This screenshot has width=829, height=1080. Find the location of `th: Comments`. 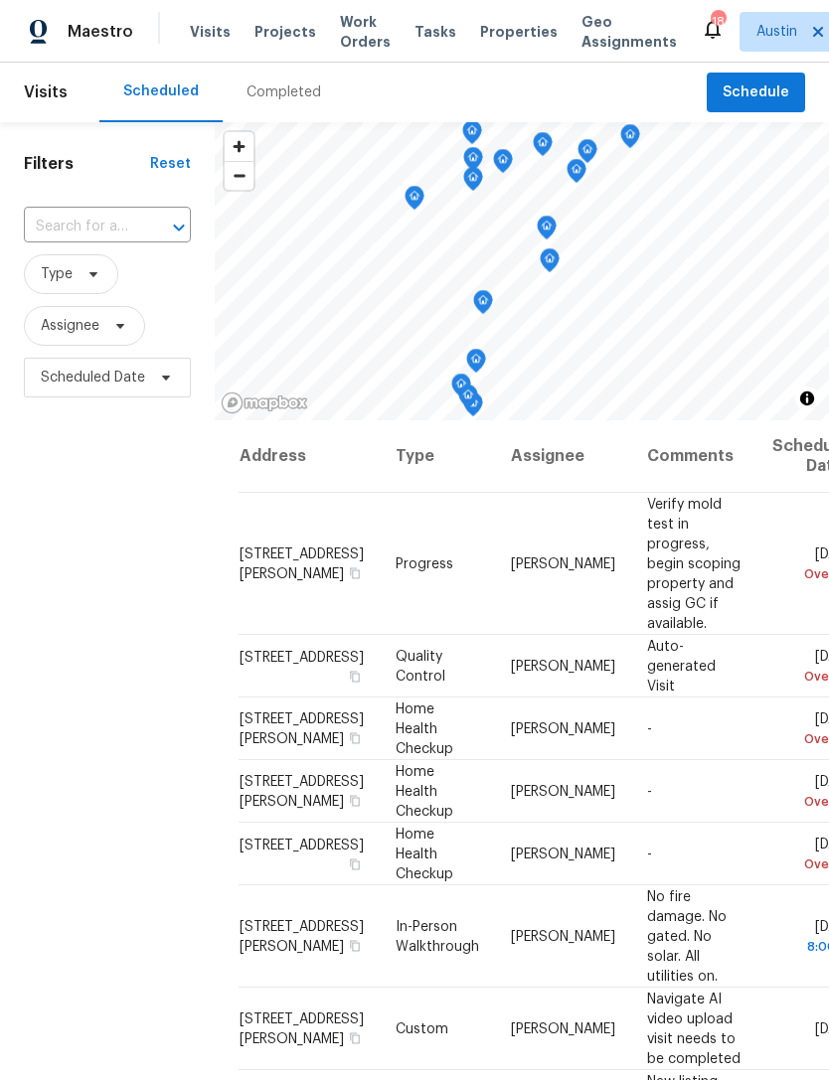

th: Comments is located at coordinates (694, 456).